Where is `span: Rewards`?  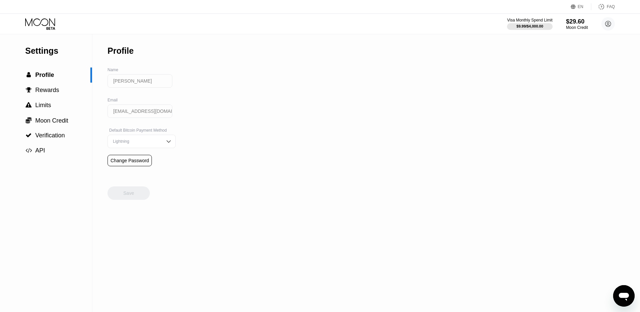
span: Rewards is located at coordinates (47, 90).